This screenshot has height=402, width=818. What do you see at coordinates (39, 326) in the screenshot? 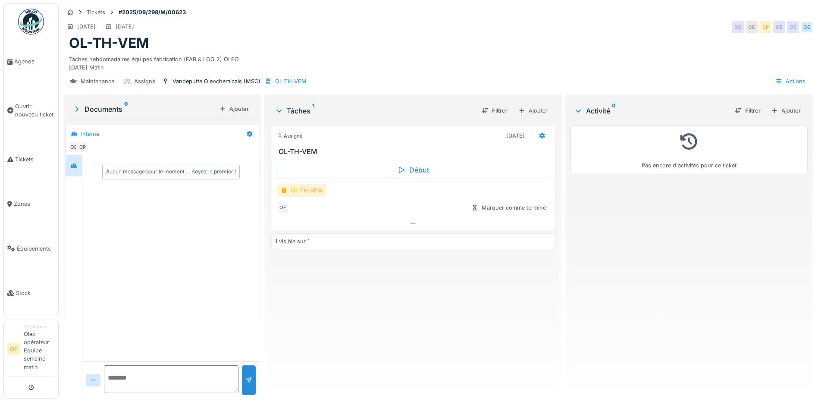
I see `div: Technicien` at bounding box center [39, 326].